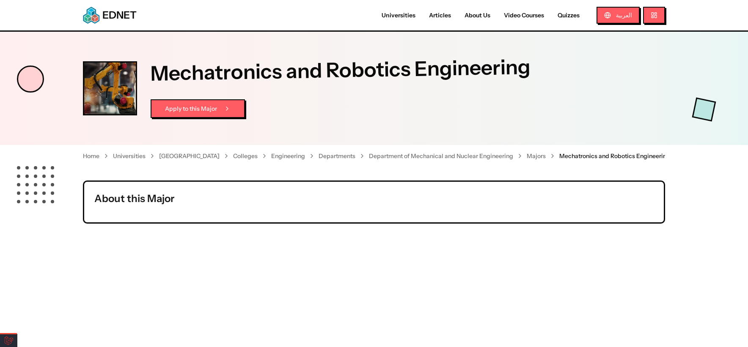 Image resolution: width=748 pixels, height=347 pixels. I want to click on a: Department of Mechanical and Nuclear Engineering, so click(441, 156).